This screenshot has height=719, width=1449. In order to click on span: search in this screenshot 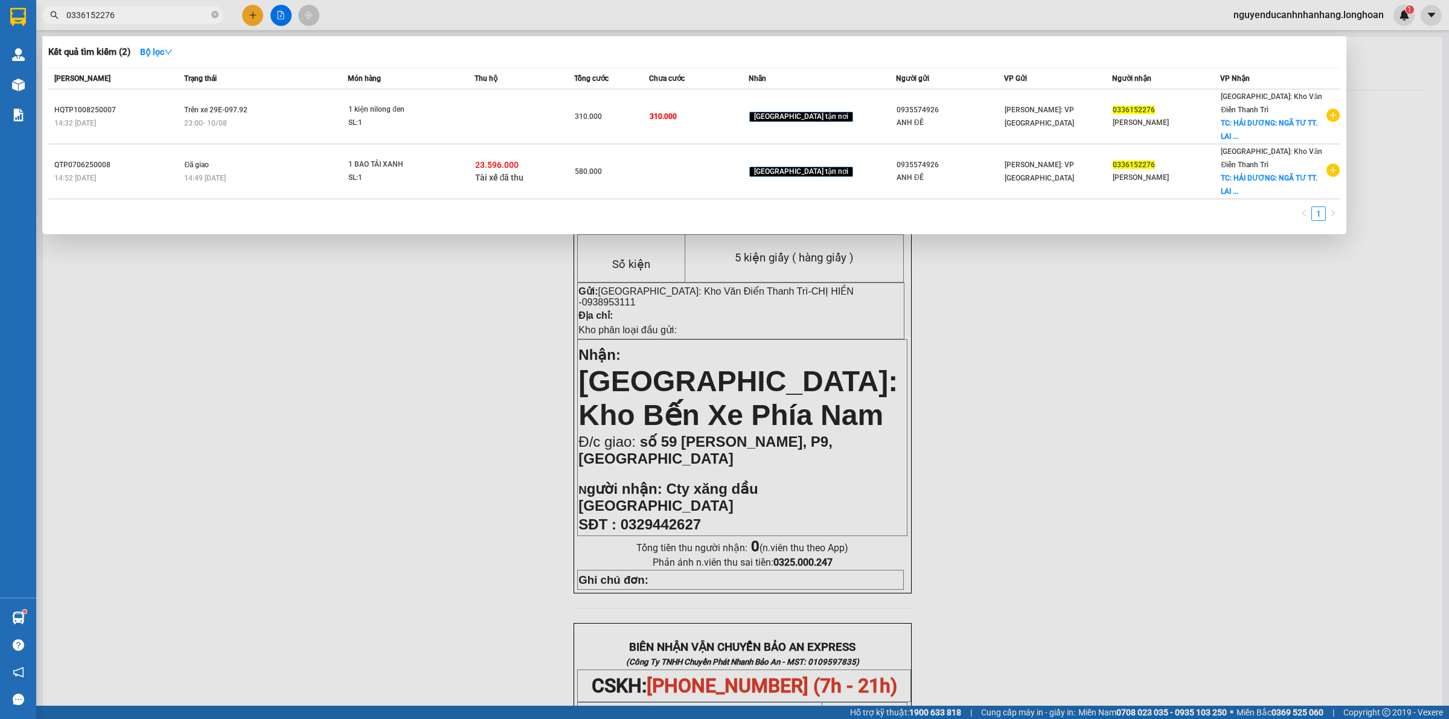, I will do `click(54, 15)`.